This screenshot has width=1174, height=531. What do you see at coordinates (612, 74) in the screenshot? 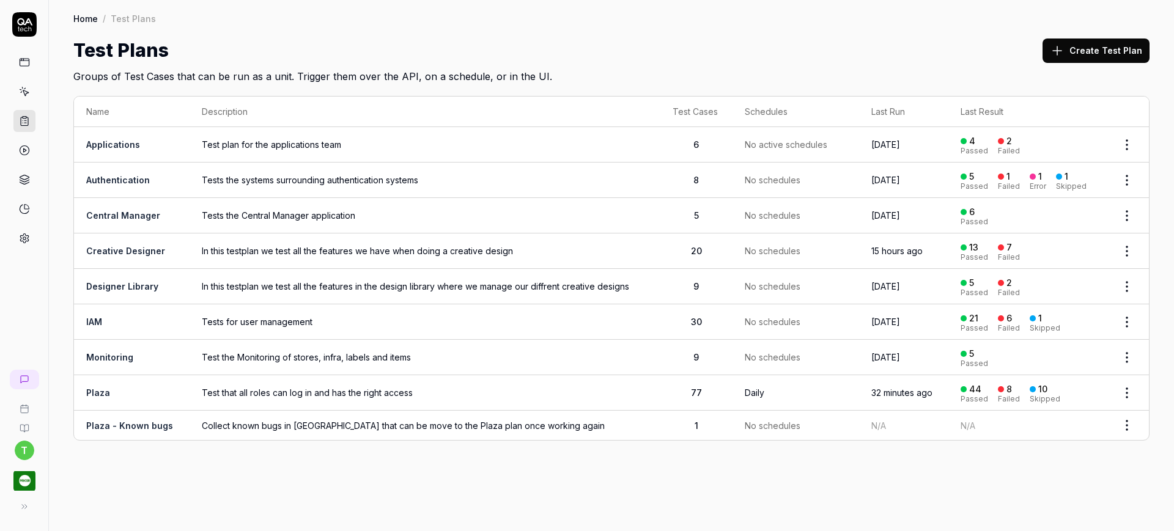
I see `h2: Groups of Test Cases that can be run as a unit. Trigger them over the API, on a schedule, or in t...` at bounding box center [612, 74].